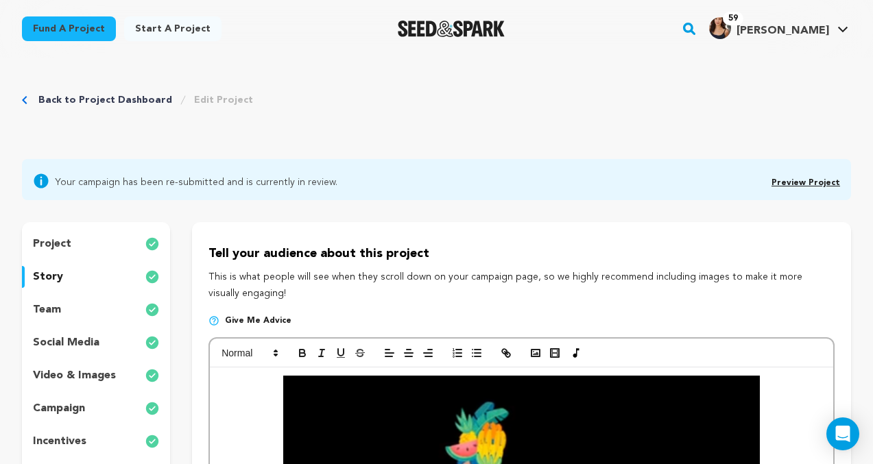 Image resolution: width=873 pixels, height=464 pixels. Describe the element at coordinates (96, 244) in the screenshot. I see `button: project` at that location.